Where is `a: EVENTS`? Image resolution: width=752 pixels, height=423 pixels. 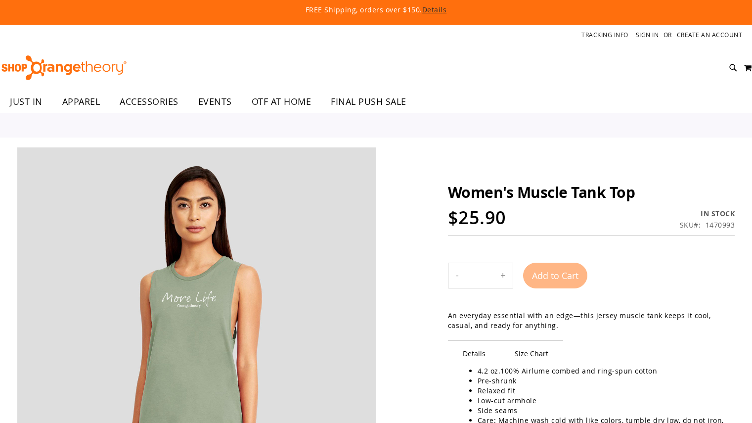
a: EVENTS is located at coordinates (215, 102).